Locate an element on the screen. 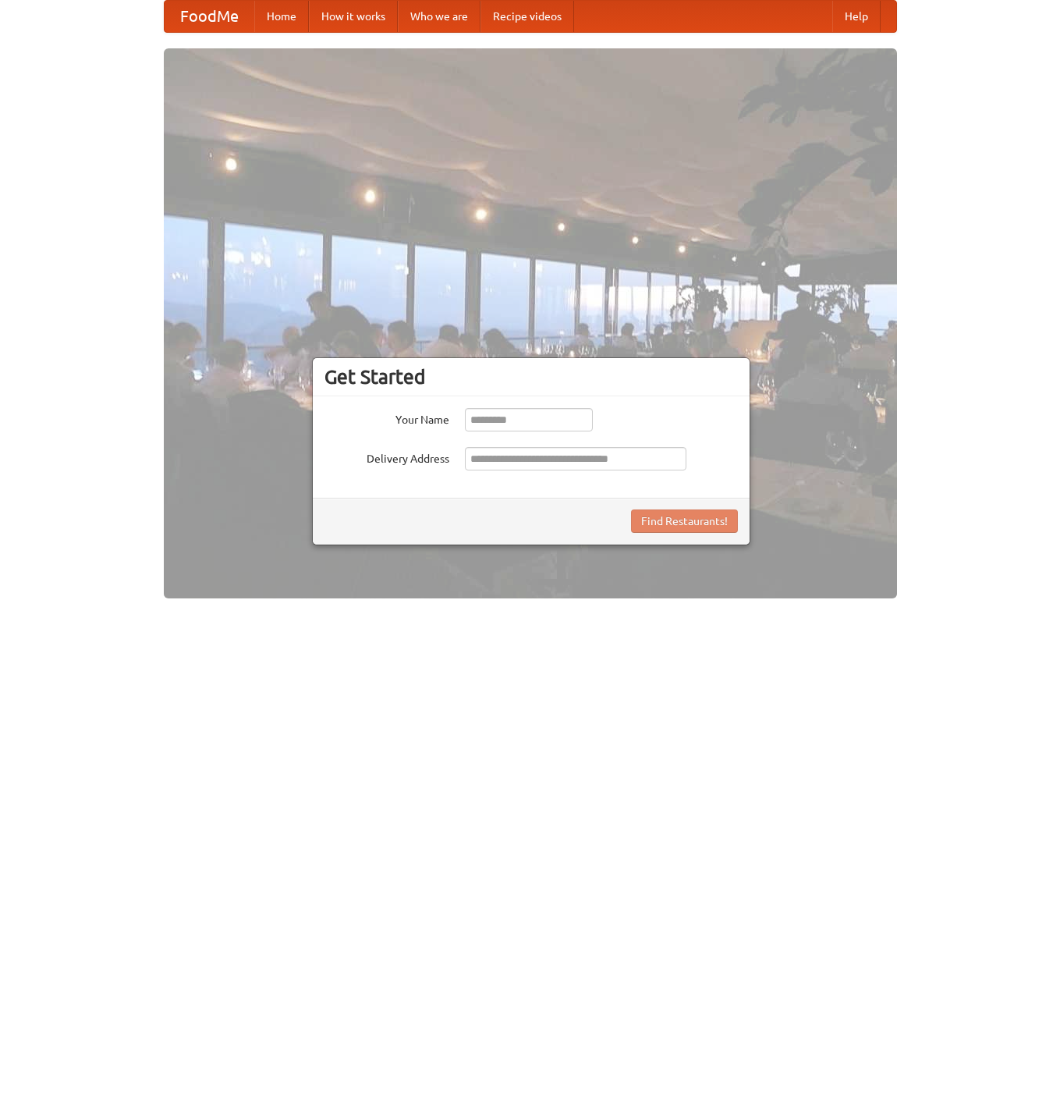 The image size is (1060, 1104). a: Who we are is located at coordinates (439, 16).